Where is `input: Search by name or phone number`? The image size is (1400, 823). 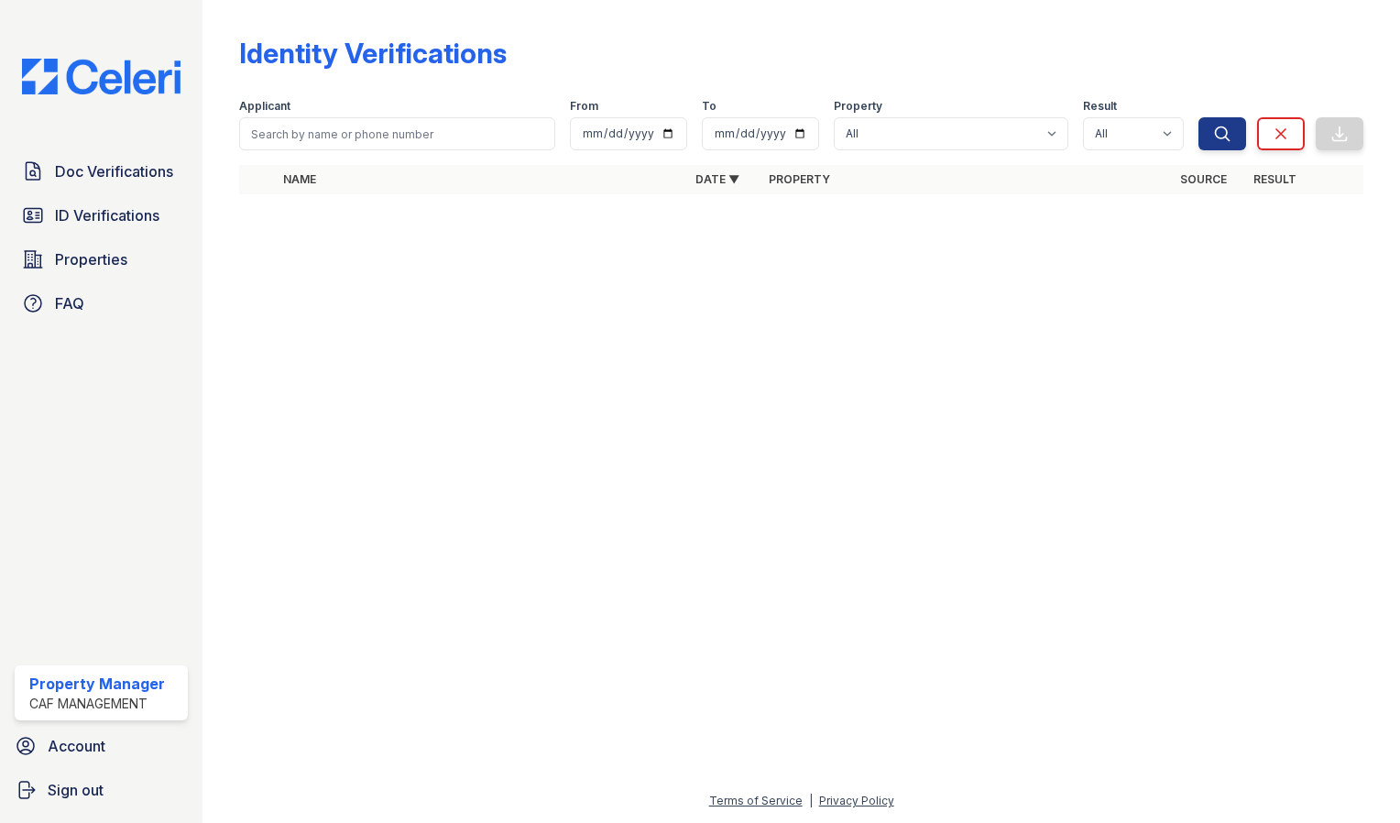
input: Search by name or phone number is located at coordinates (397, 134).